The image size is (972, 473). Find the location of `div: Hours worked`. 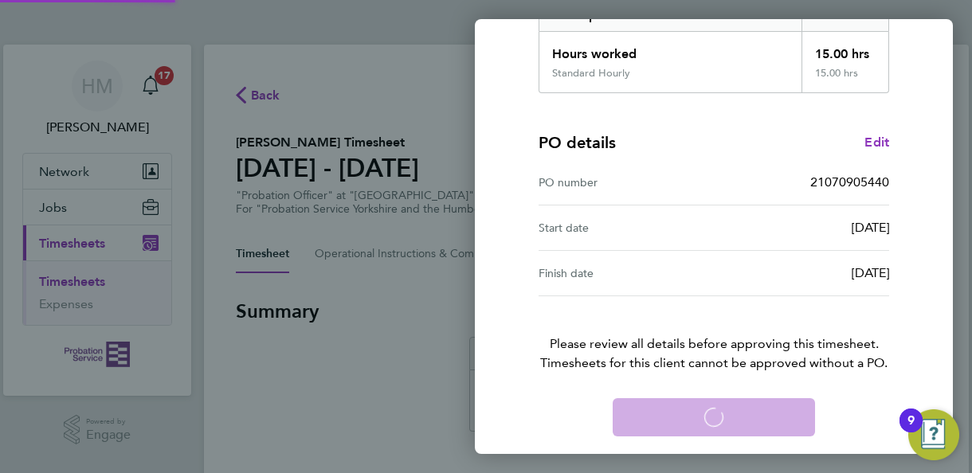

div: Hours worked is located at coordinates (670, 49).